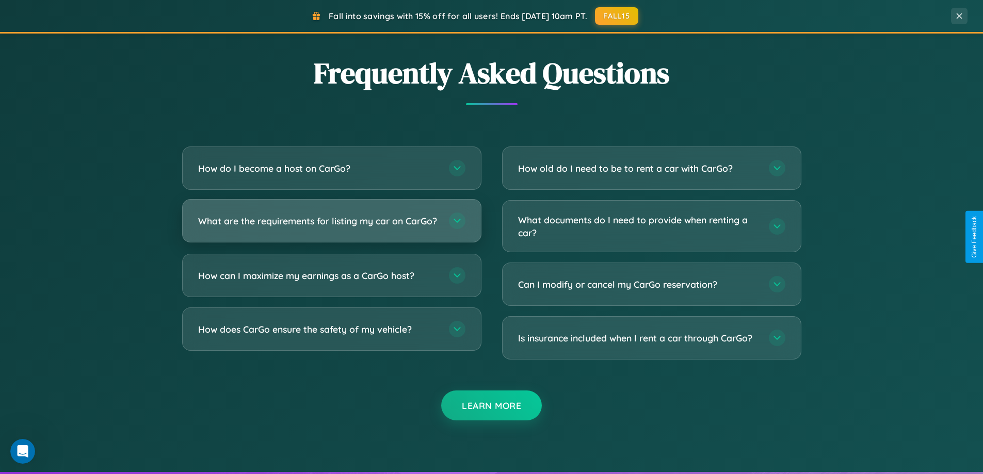  I want to click on h3: How can I maximize my earnings as a CarGo host?, so click(318, 276).